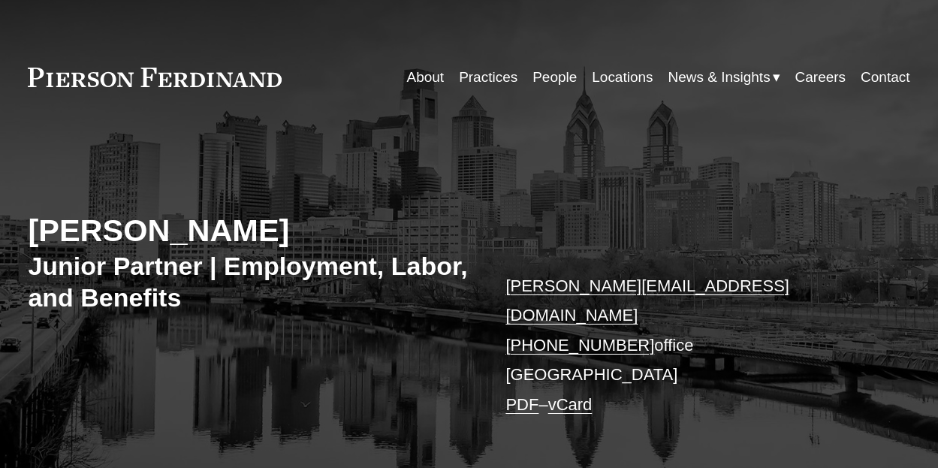 The height and width of the screenshot is (468, 938). What do you see at coordinates (570, 404) in the screenshot?
I see `a: vCard` at bounding box center [570, 404].